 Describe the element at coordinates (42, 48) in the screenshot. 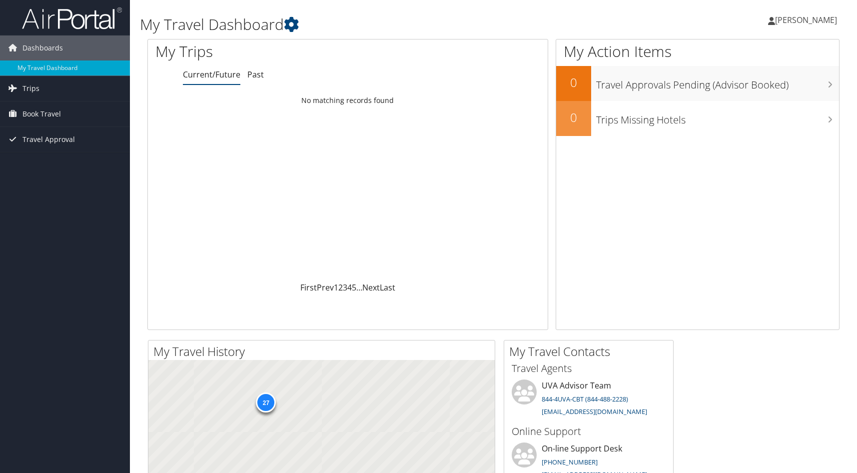

I see `span: Dashboards` at that location.